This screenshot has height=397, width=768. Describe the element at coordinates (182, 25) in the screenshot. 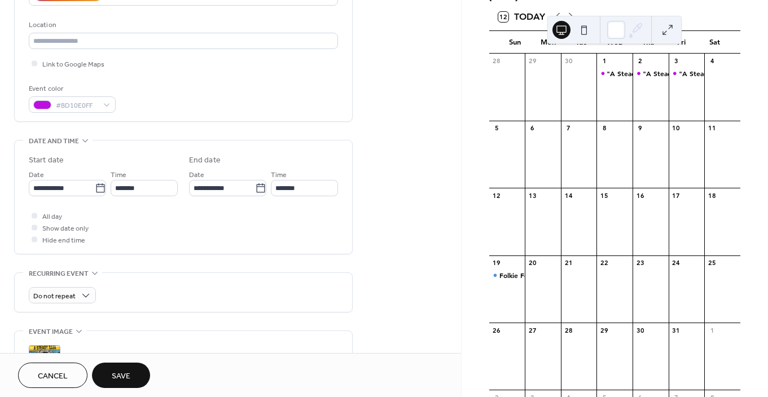

I see `div: Location` at that location.